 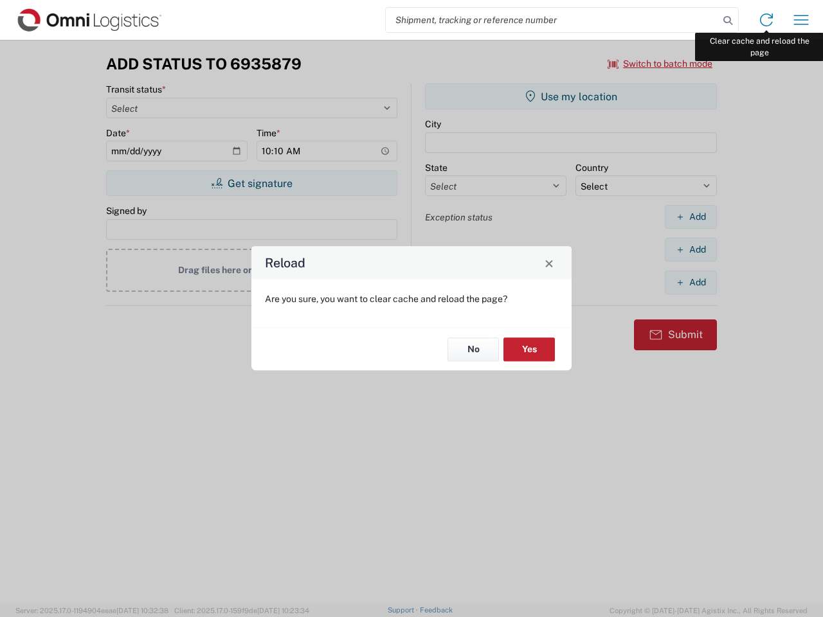 What do you see at coordinates (552, 20) in the screenshot?
I see `input: Shipment, tracking or reference number` at bounding box center [552, 20].